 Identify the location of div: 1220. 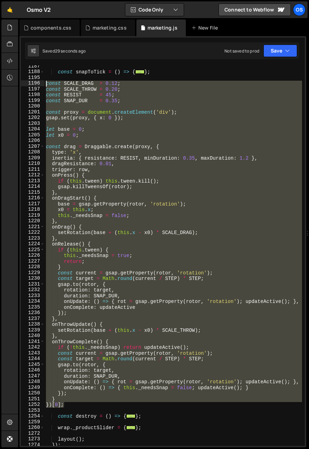
(33, 221).